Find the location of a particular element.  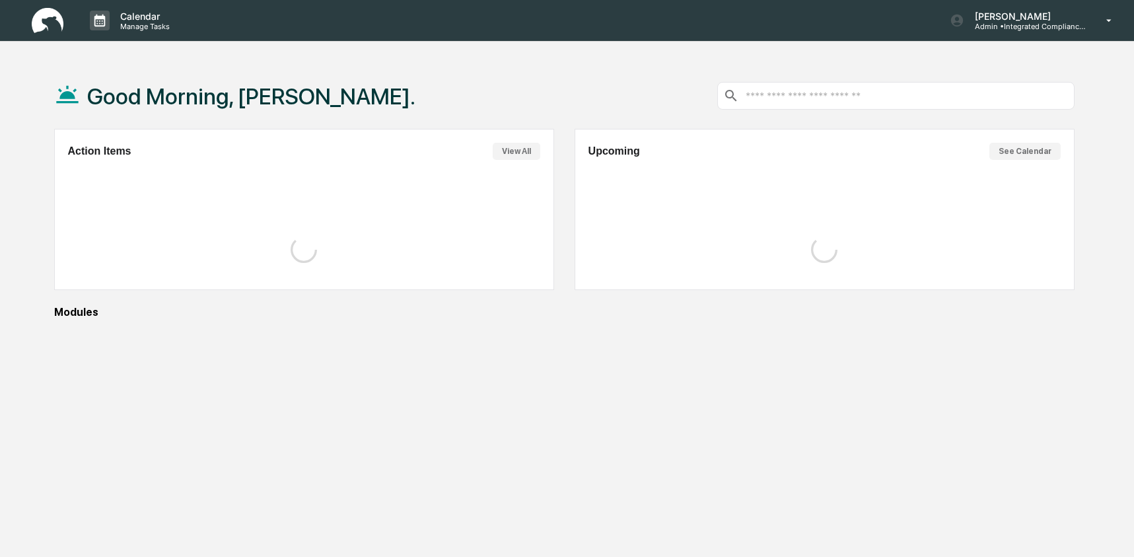

p: Manage Tasks is located at coordinates (143, 26).